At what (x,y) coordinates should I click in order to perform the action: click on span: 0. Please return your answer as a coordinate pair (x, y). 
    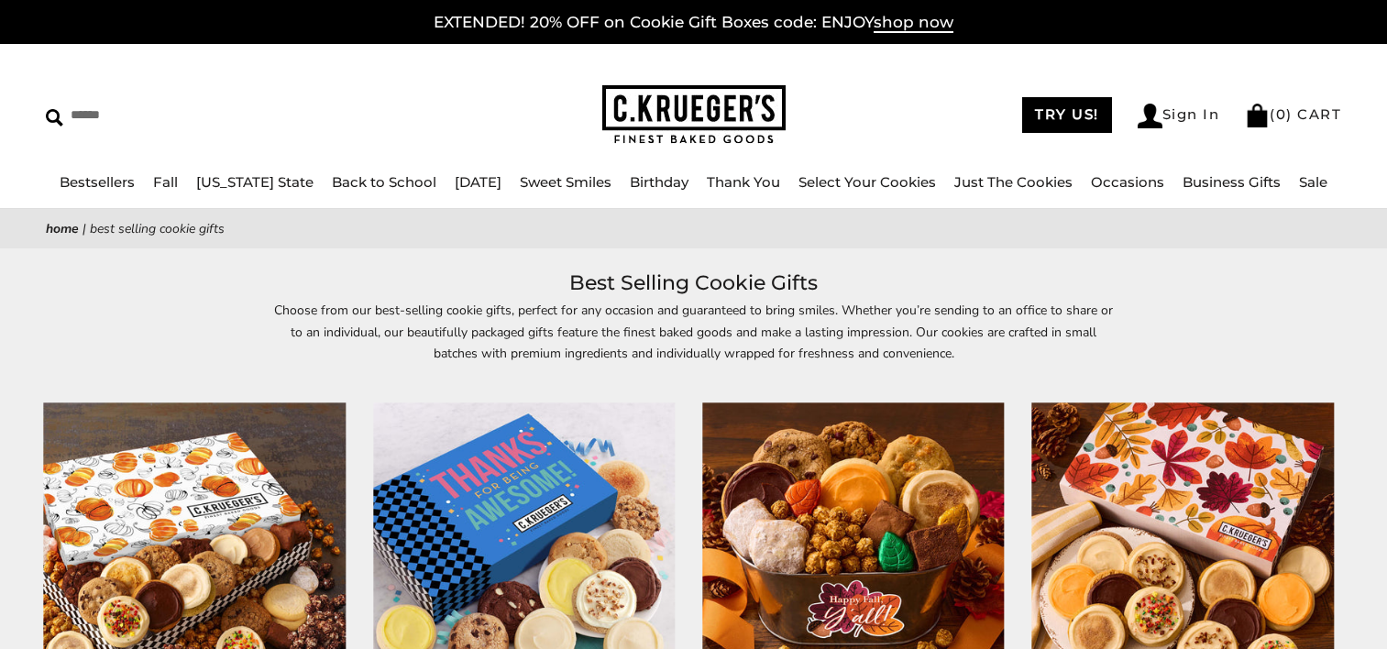
    Looking at the image, I should click on (1282, 114).